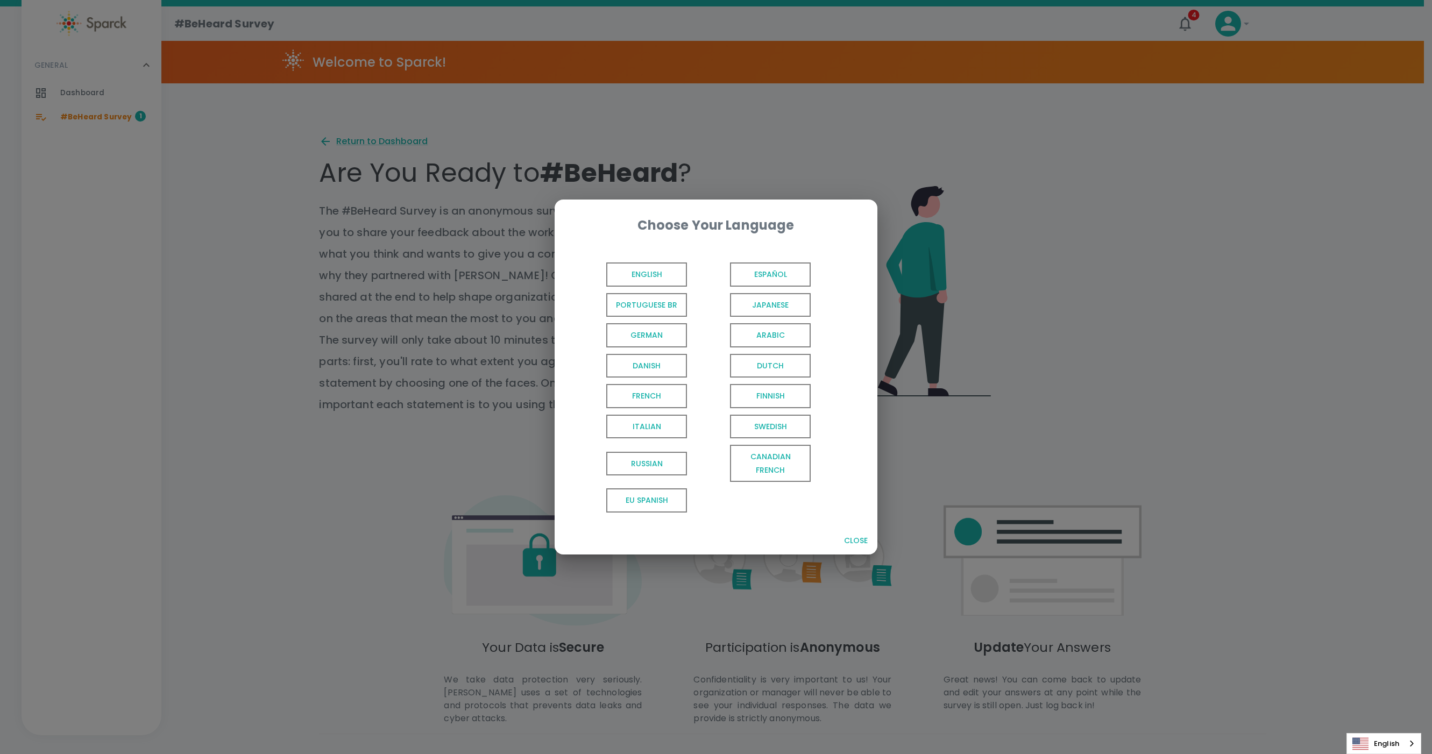 This screenshot has height=754, width=1432. What do you see at coordinates (753, 305) in the screenshot?
I see `button: Japanese` at bounding box center [753, 305].